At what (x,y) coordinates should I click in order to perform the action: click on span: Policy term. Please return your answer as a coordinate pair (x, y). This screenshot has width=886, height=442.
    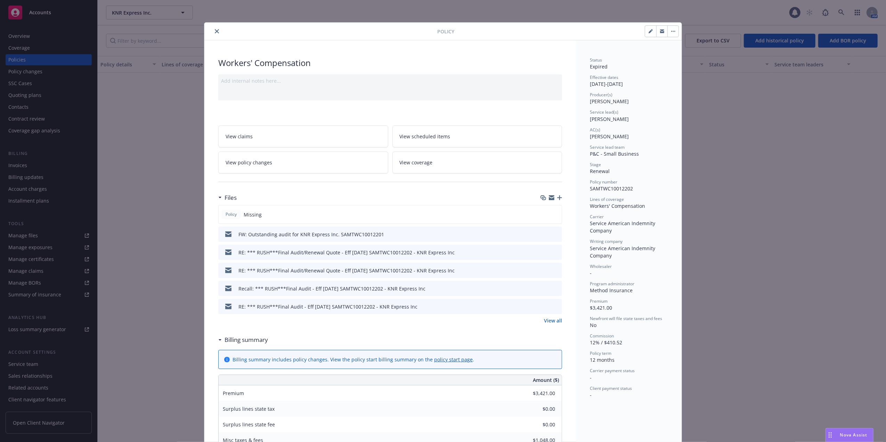
    Looking at the image, I should click on (600, 353).